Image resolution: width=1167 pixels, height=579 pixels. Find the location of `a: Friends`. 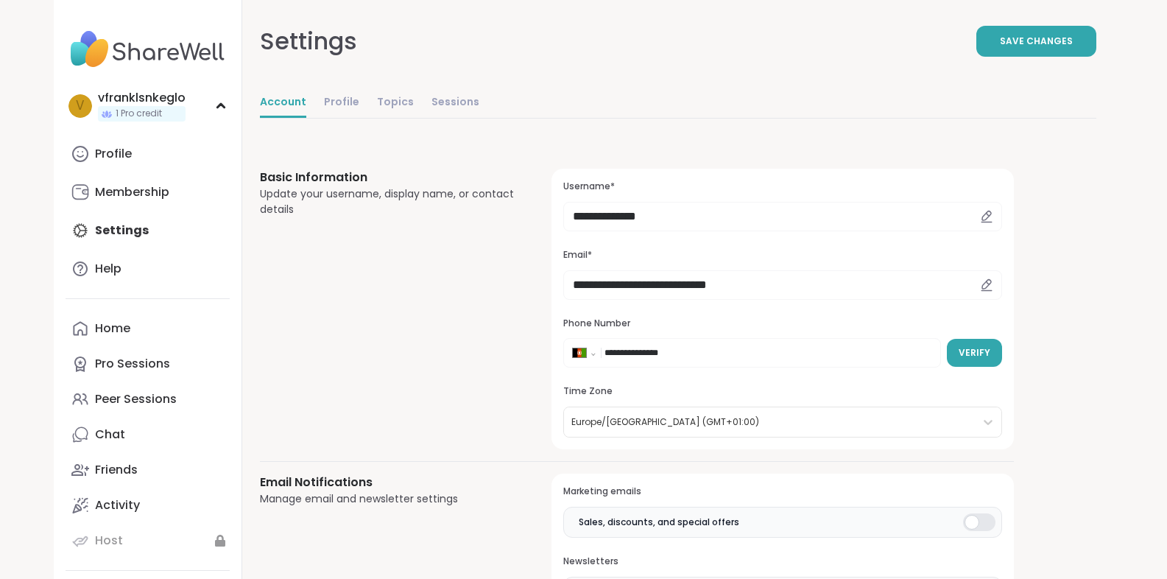

a: Friends is located at coordinates (147, 470).